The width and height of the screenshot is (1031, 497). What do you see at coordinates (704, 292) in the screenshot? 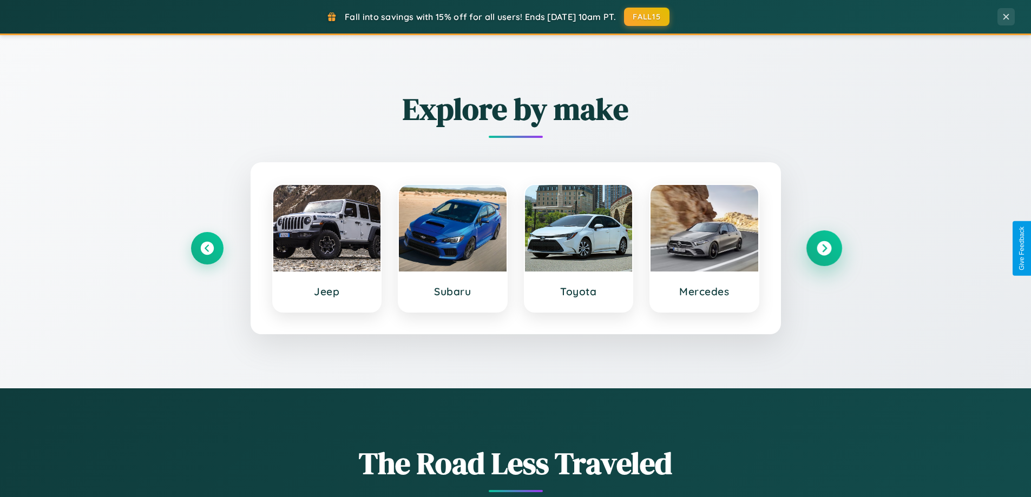
I see `h3: Mercedes` at bounding box center [704, 292].